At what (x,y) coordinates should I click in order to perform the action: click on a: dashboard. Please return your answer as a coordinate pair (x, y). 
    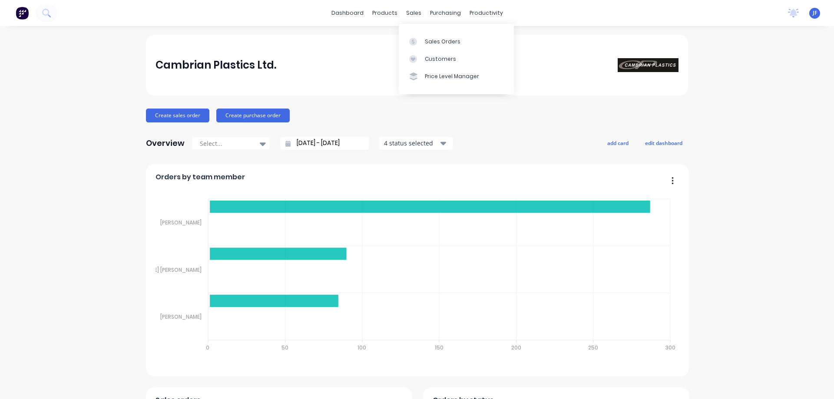
    Looking at the image, I should click on (347, 13).